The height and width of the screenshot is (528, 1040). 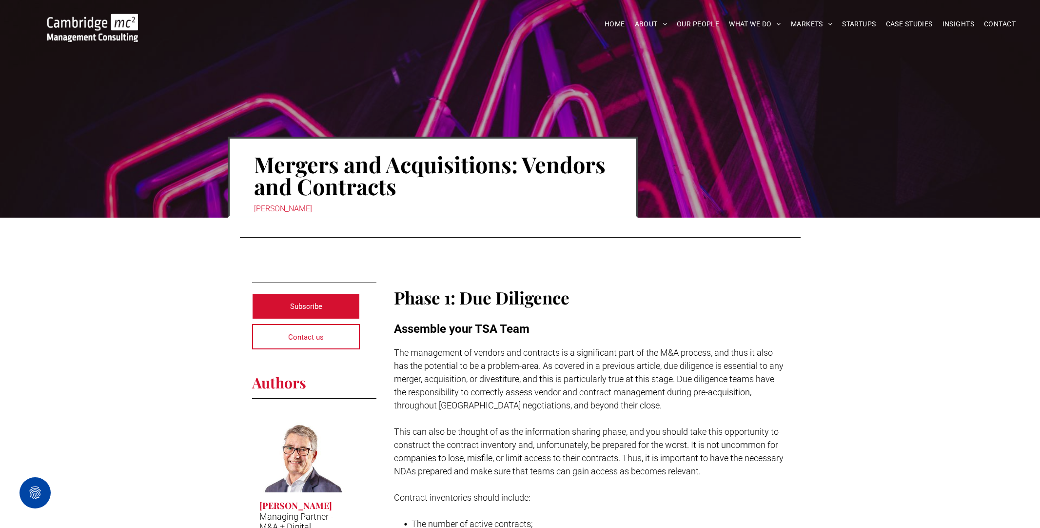 What do you see at coordinates (589, 451) in the screenshot?
I see `span: This can also be thought of as the information sharing phase, and you should take this opportunit...` at bounding box center [589, 451].